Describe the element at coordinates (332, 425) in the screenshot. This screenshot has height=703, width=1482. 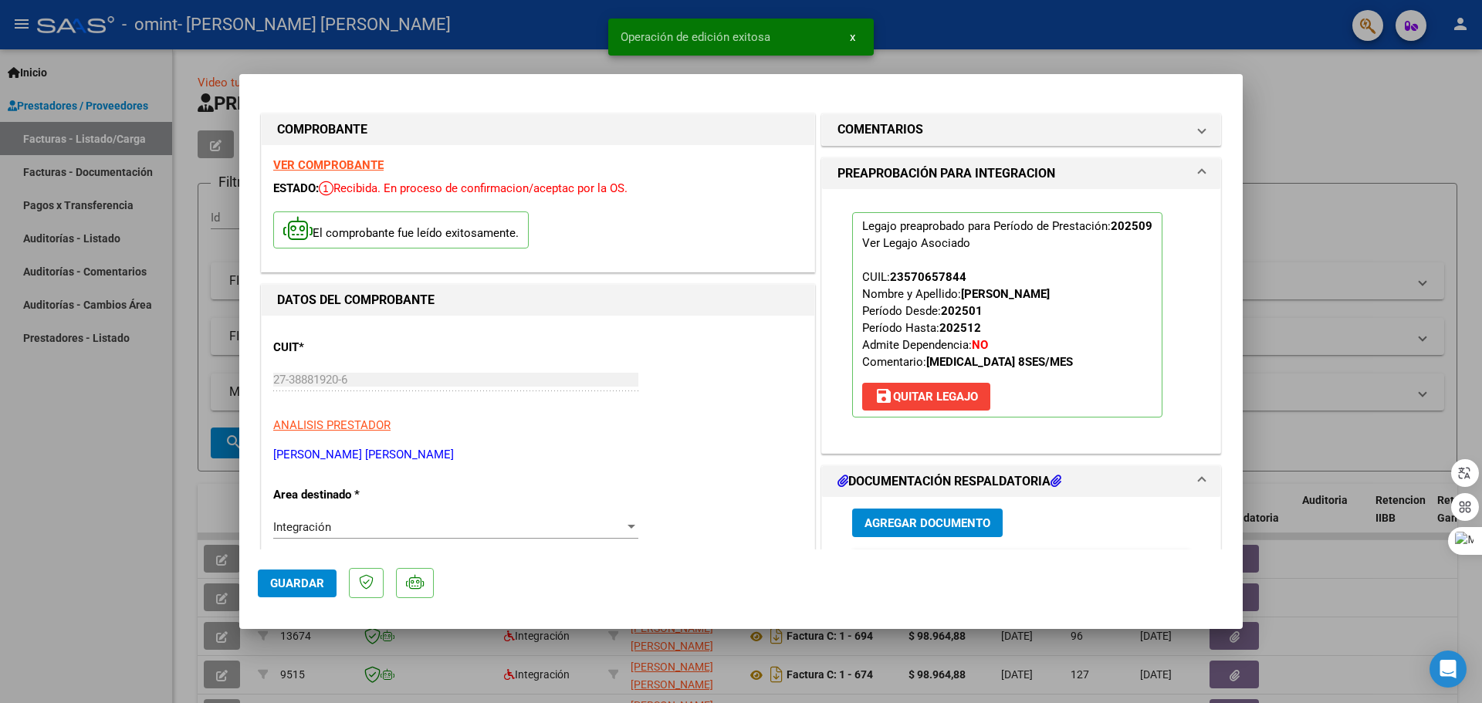
I see `span: ANALISIS PRESTADOR` at that location.